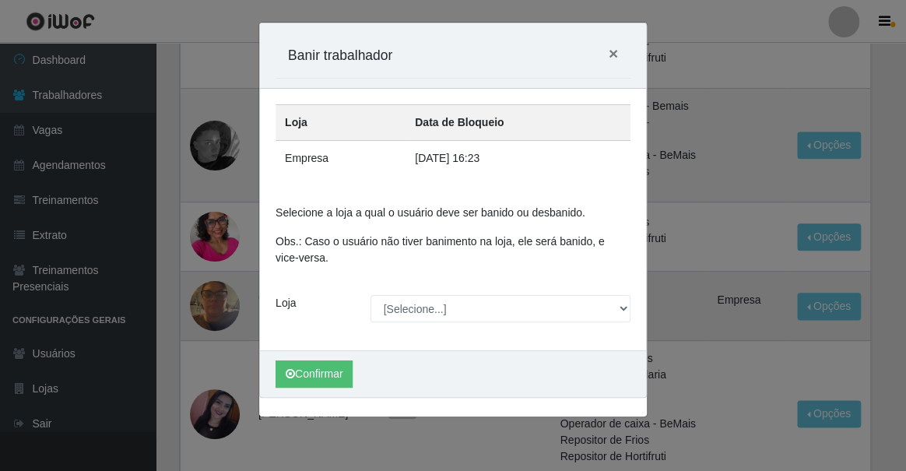 This screenshot has height=471, width=906. Describe the element at coordinates (340, 159) in the screenshot. I see `td: Empresa` at that location.